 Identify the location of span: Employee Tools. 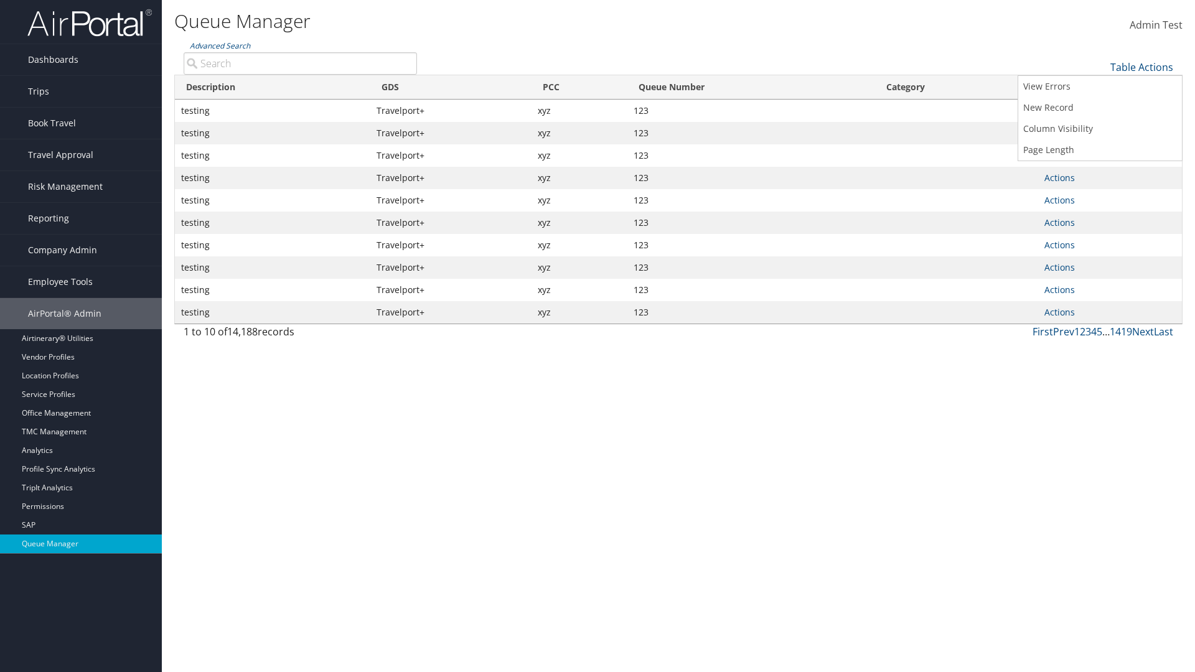
(60, 282).